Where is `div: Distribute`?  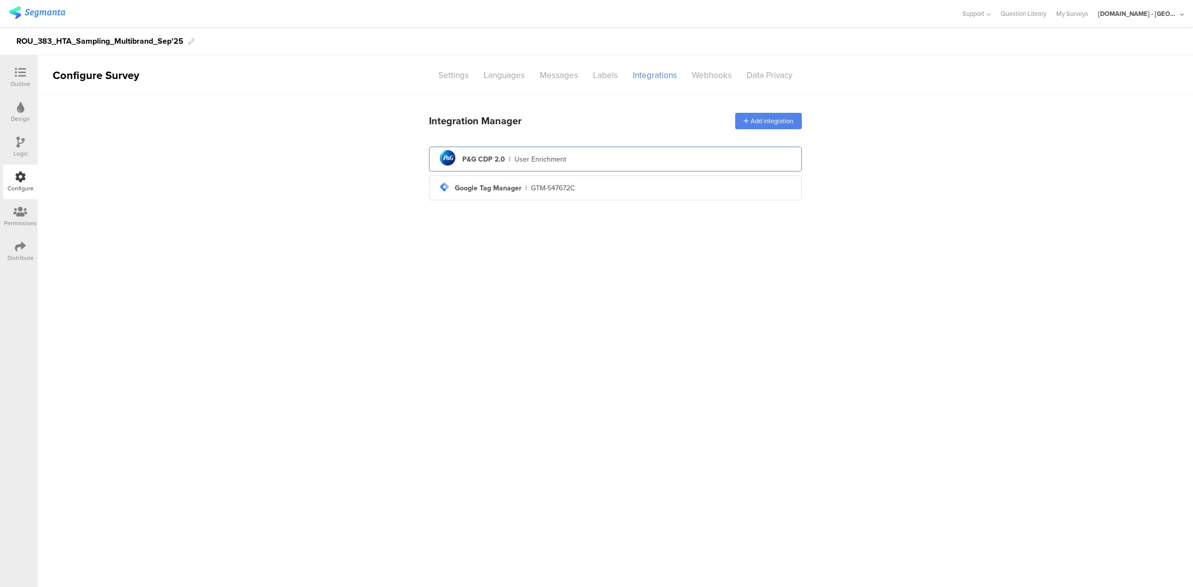 div: Distribute is located at coordinates (20, 258).